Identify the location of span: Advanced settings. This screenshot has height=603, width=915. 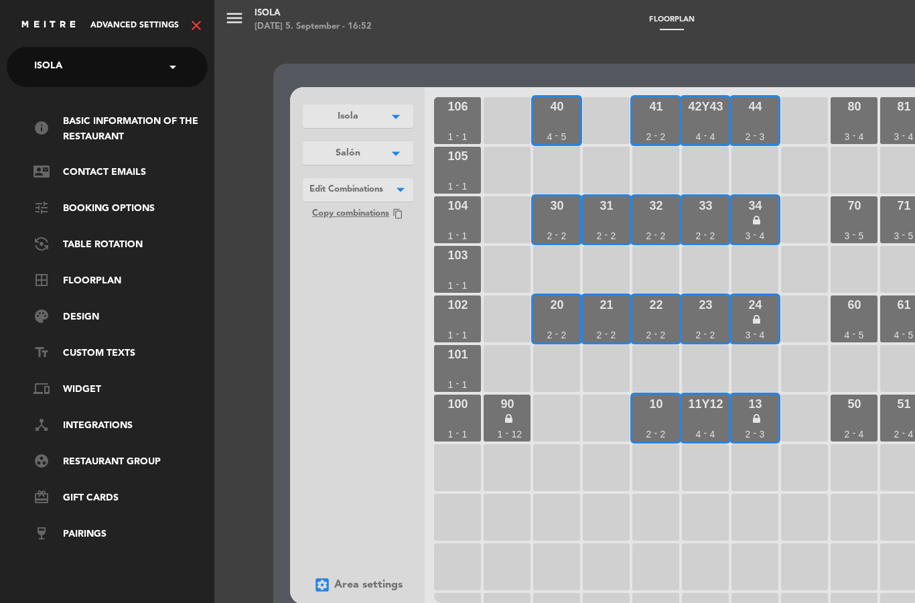
(135, 25).